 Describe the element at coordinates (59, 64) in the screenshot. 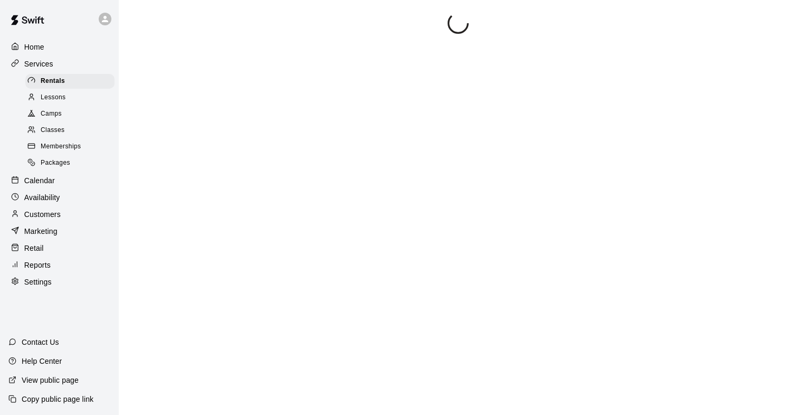

I see `div: Services` at that location.